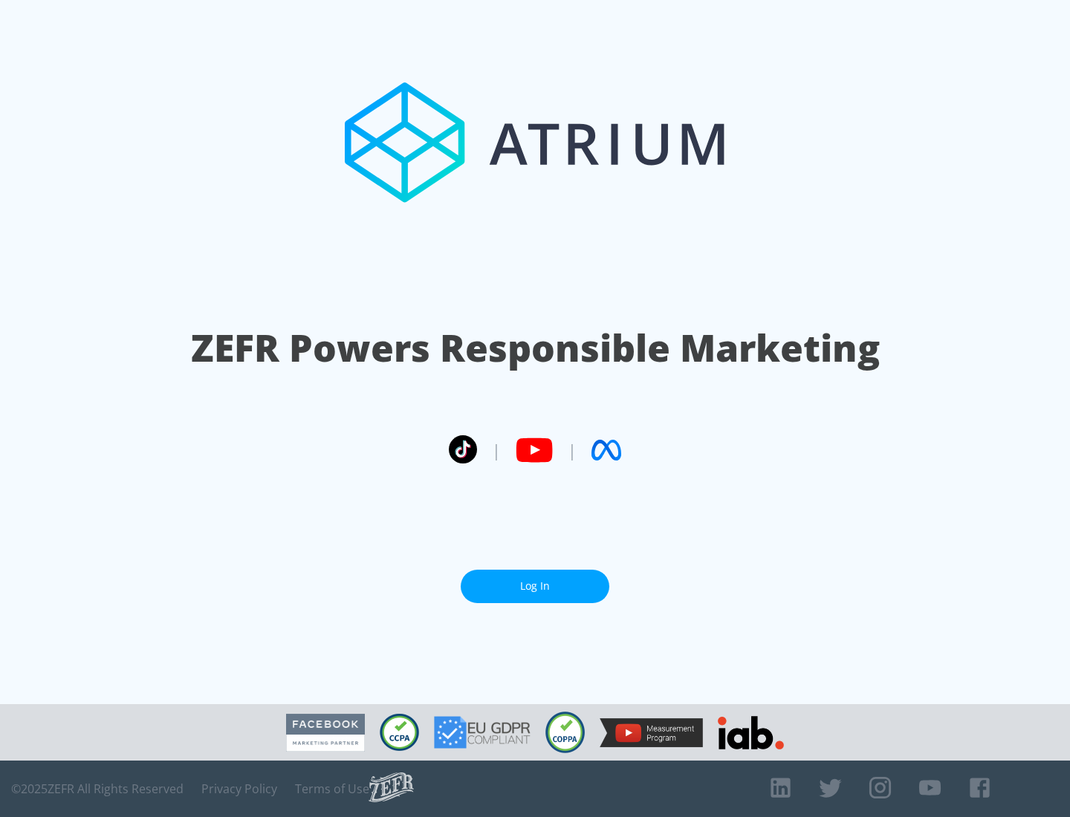  What do you see at coordinates (239, 789) in the screenshot?
I see `a: Privacy Policy` at bounding box center [239, 789].